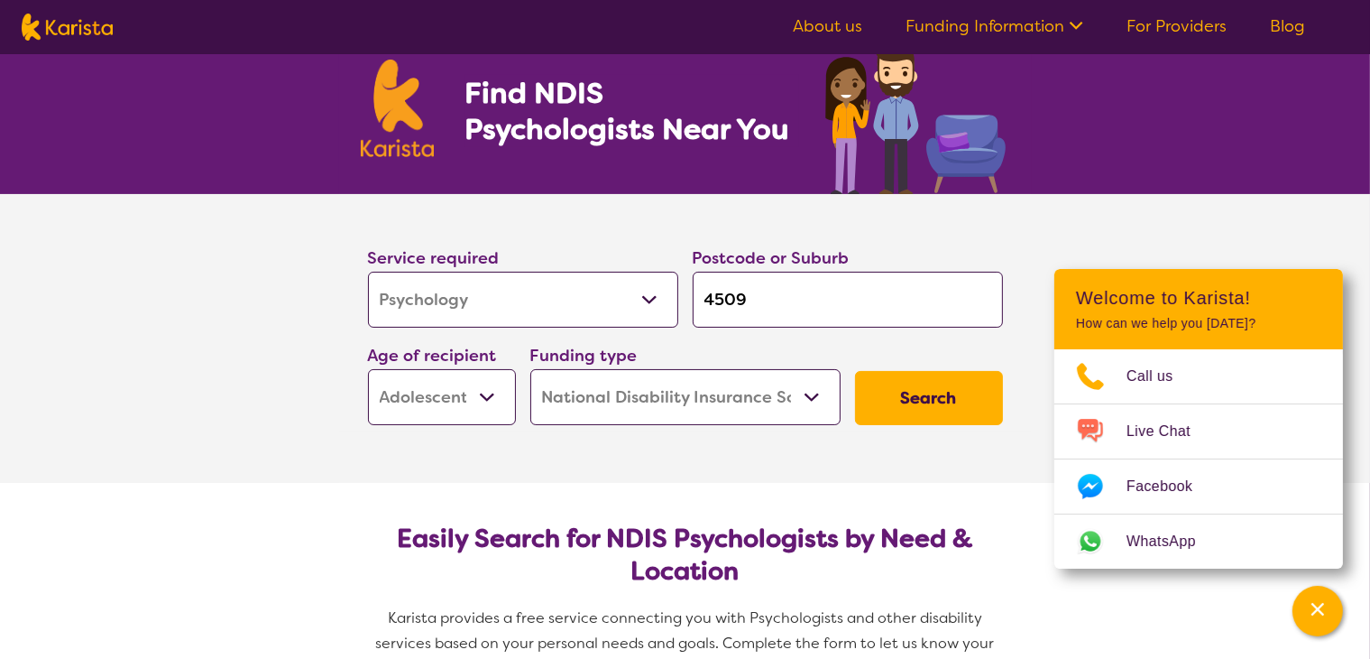 The width and height of the screenshot is (1370, 659). Describe the element at coordinates (434, 258) in the screenshot. I see `label: Service required` at that location.